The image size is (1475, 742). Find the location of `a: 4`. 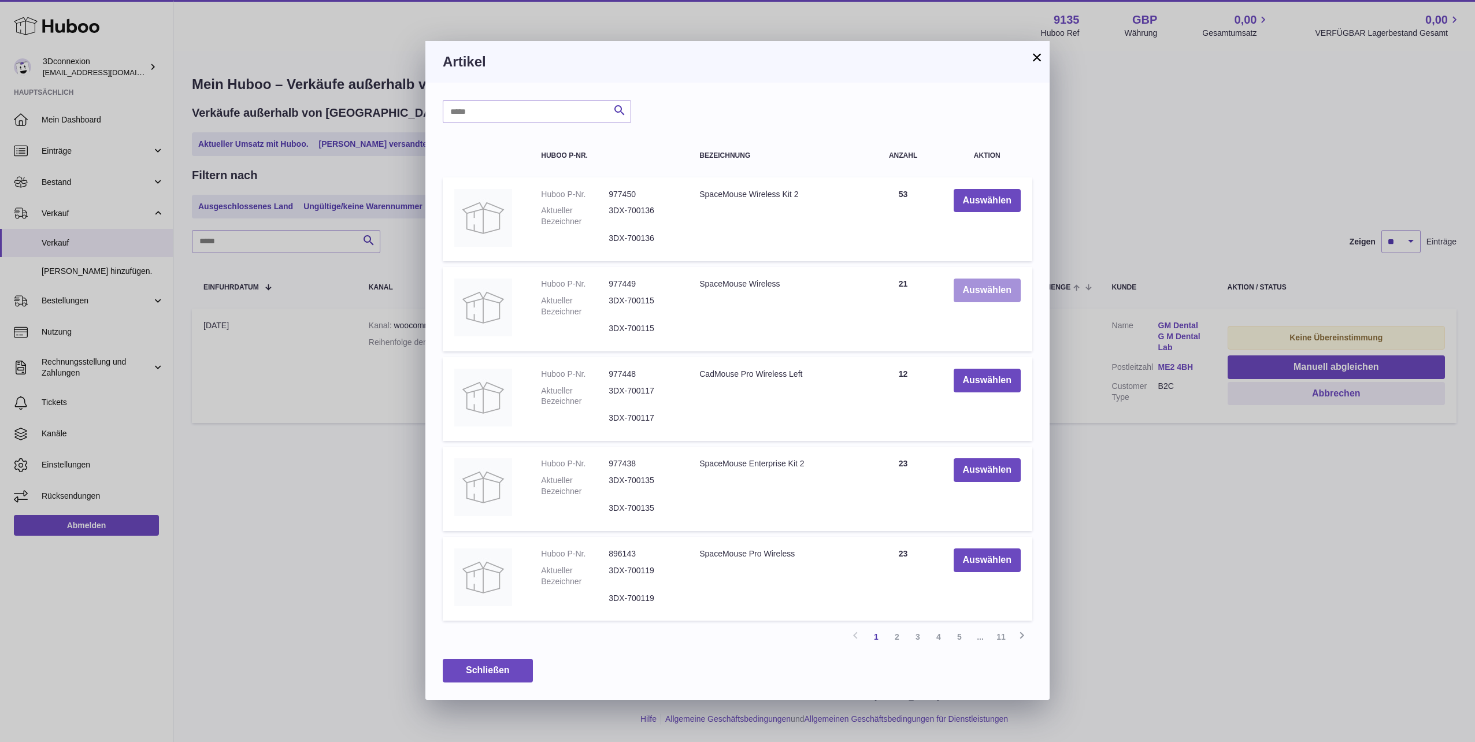

a: 4 is located at coordinates (939, 637).